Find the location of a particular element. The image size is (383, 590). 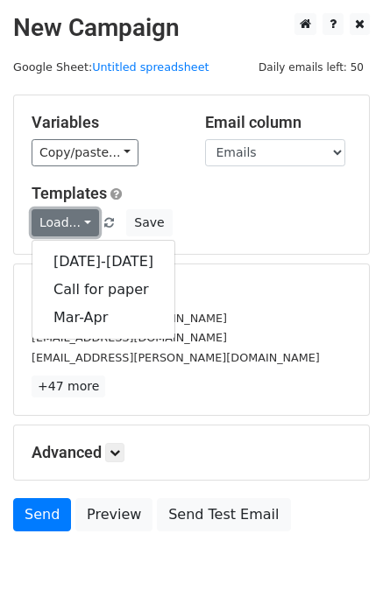

a: Send is located at coordinates (42, 515).